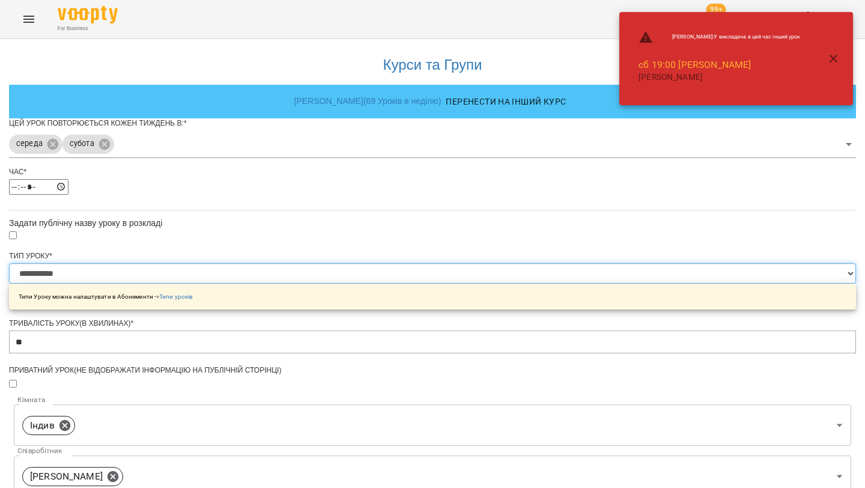 The height and width of the screenshot is (488, 865). What do you see at coordinates (88, 14) in the screenshot?
I see `img: Voopty Logo` at bounding box center [88, 14].